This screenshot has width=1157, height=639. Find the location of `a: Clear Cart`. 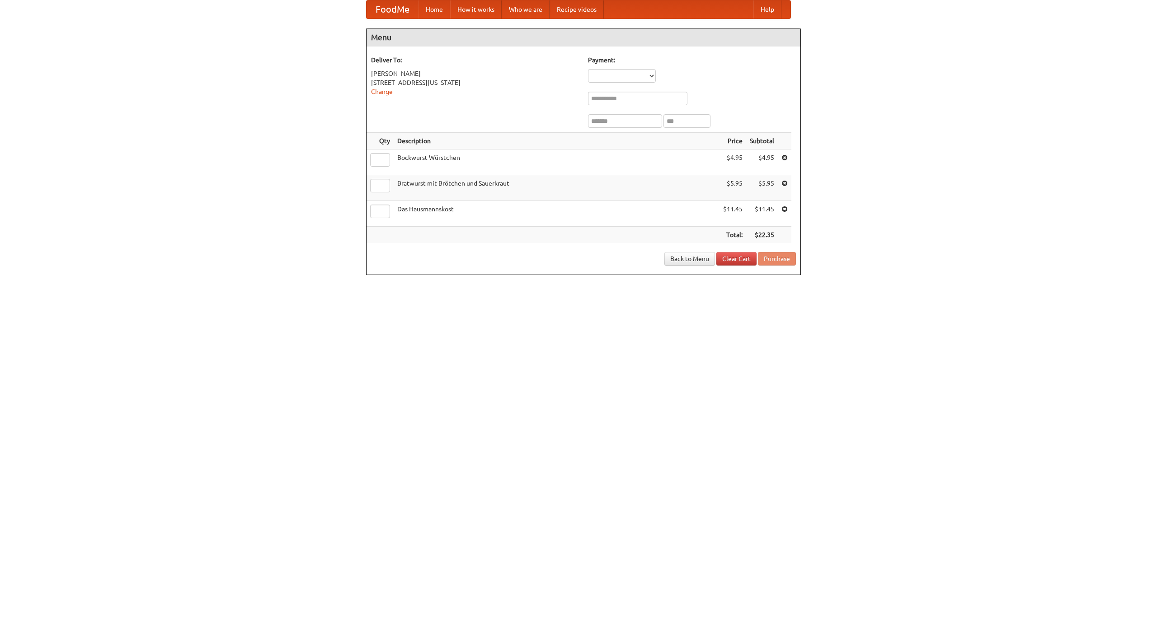

a: Clear Cart is located at coordinates (736, 259).